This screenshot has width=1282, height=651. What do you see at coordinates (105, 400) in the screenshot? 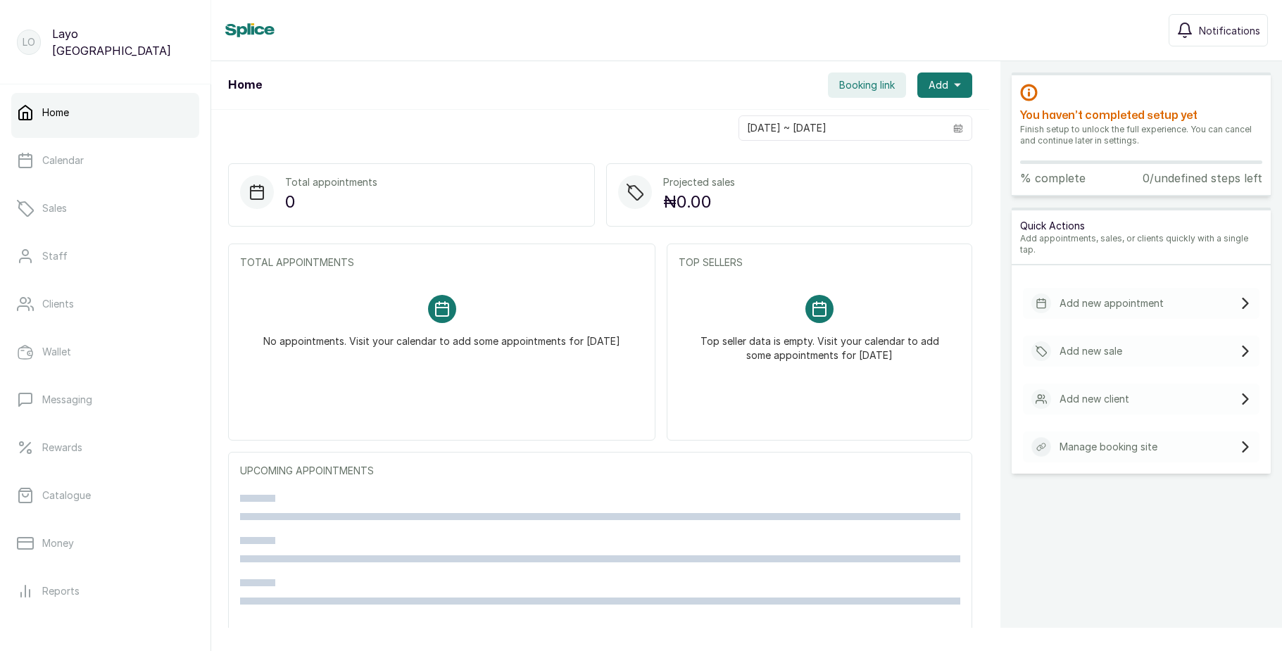
I see `a: Messaging` at bounding box center [105, 400].